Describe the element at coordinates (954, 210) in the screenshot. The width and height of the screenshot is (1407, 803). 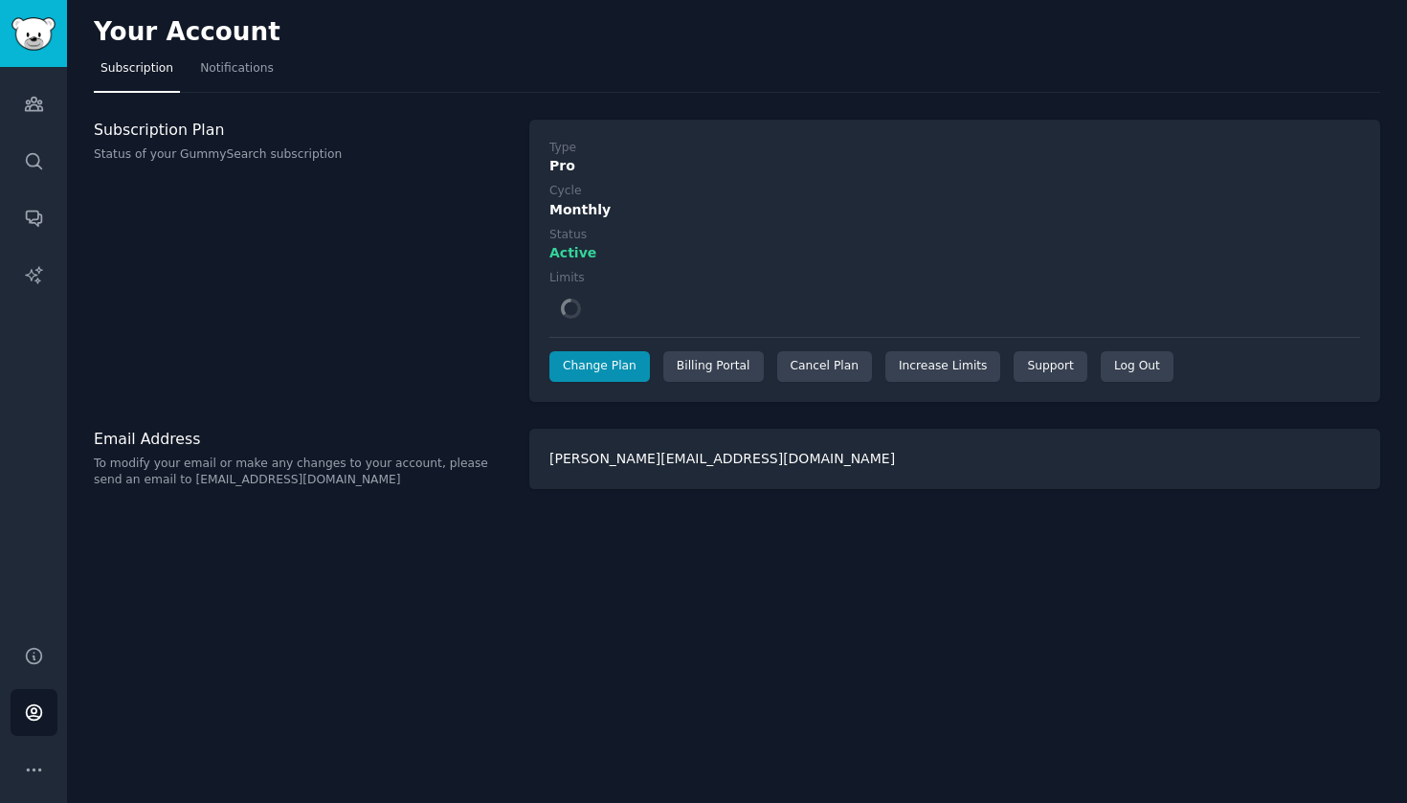
I see `div: Monthly` at that location.